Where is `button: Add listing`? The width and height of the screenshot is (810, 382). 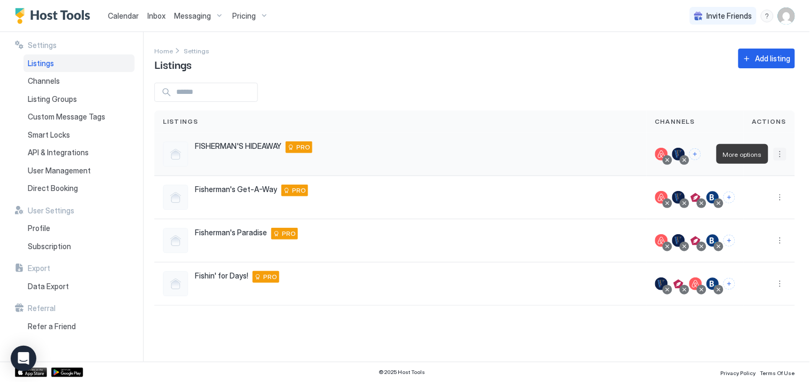
button: Add listing is located at coordinates (767, 58).